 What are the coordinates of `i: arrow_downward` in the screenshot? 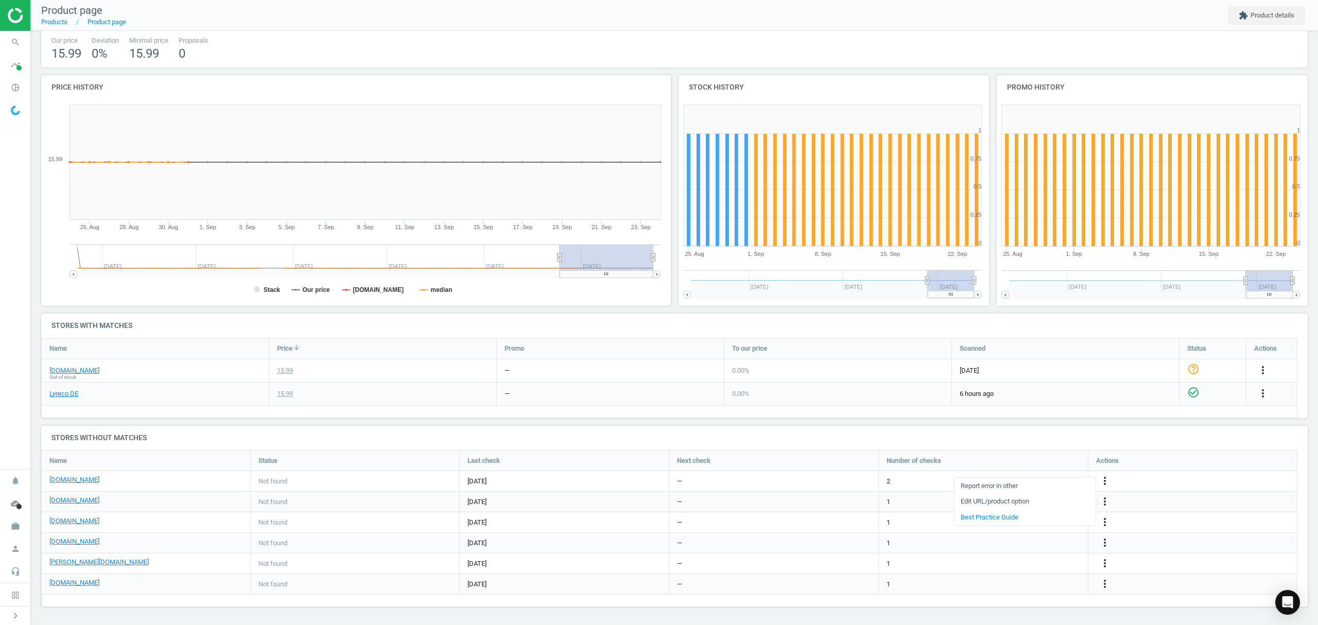 It's located at (297, 348).